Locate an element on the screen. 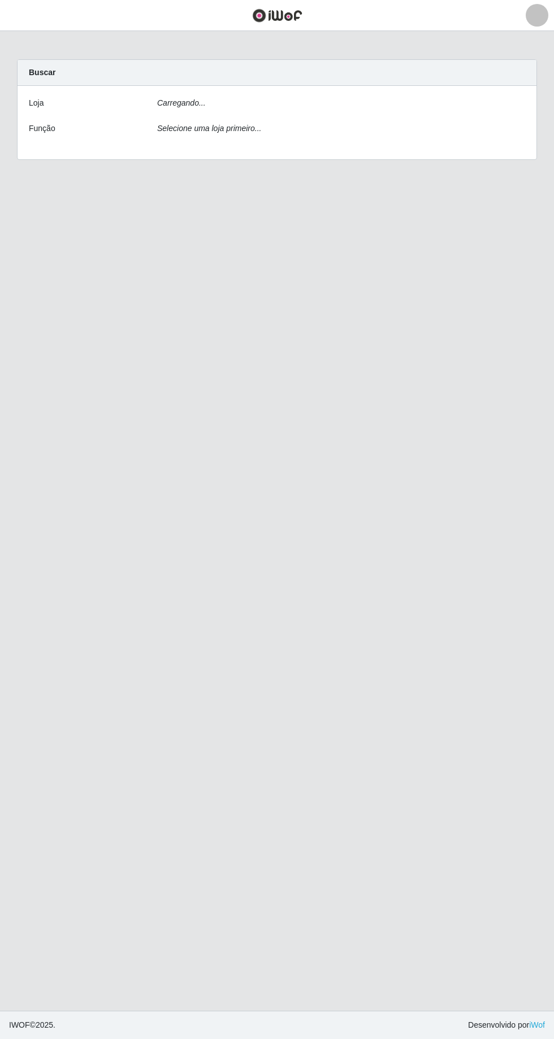 Image resolution: width=554 pixels, height=1039 pixels. a: iWof is located at coordinates (537, 1025).